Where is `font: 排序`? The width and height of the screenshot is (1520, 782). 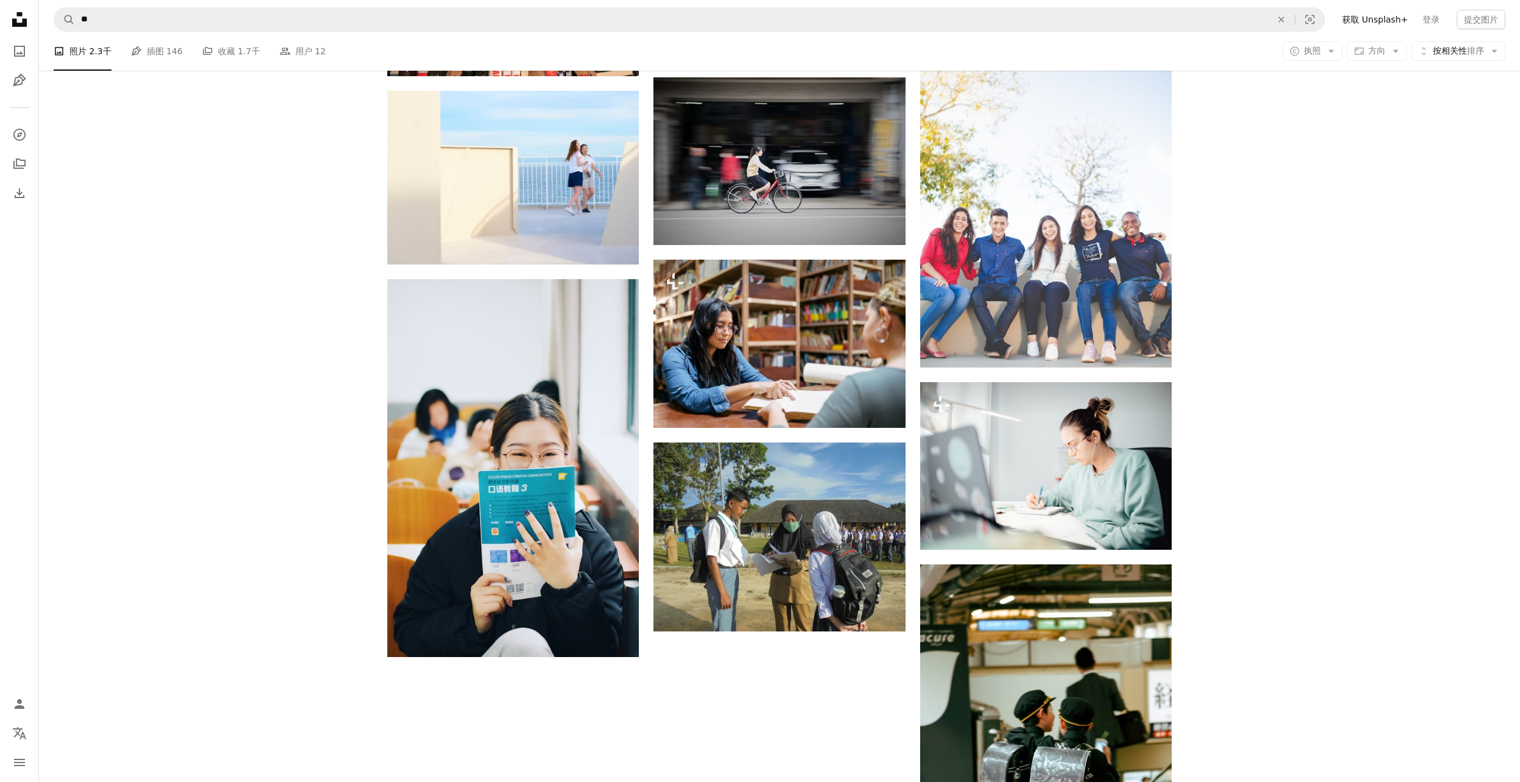
font: 排序 is located at coordinates (1476, 51).